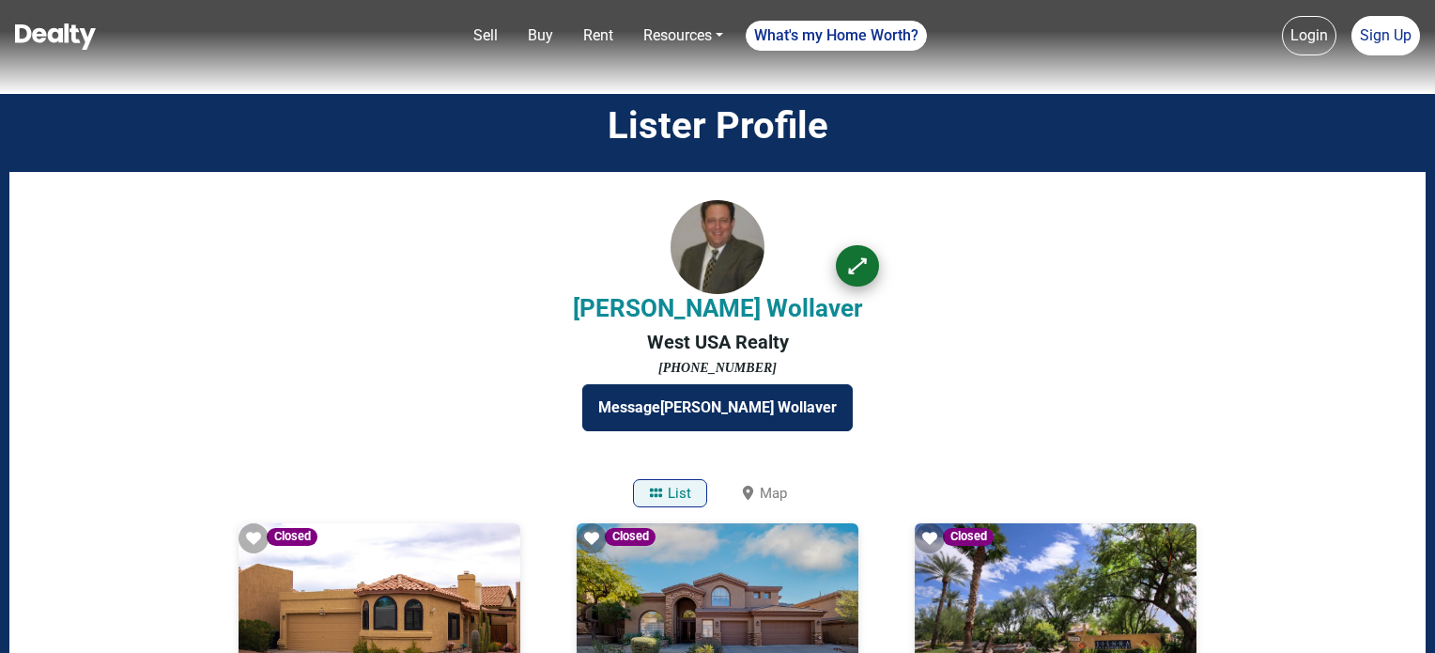 The width and height of the screenshot is (1435, 653). I want to click on a: List, so click(670, 493).